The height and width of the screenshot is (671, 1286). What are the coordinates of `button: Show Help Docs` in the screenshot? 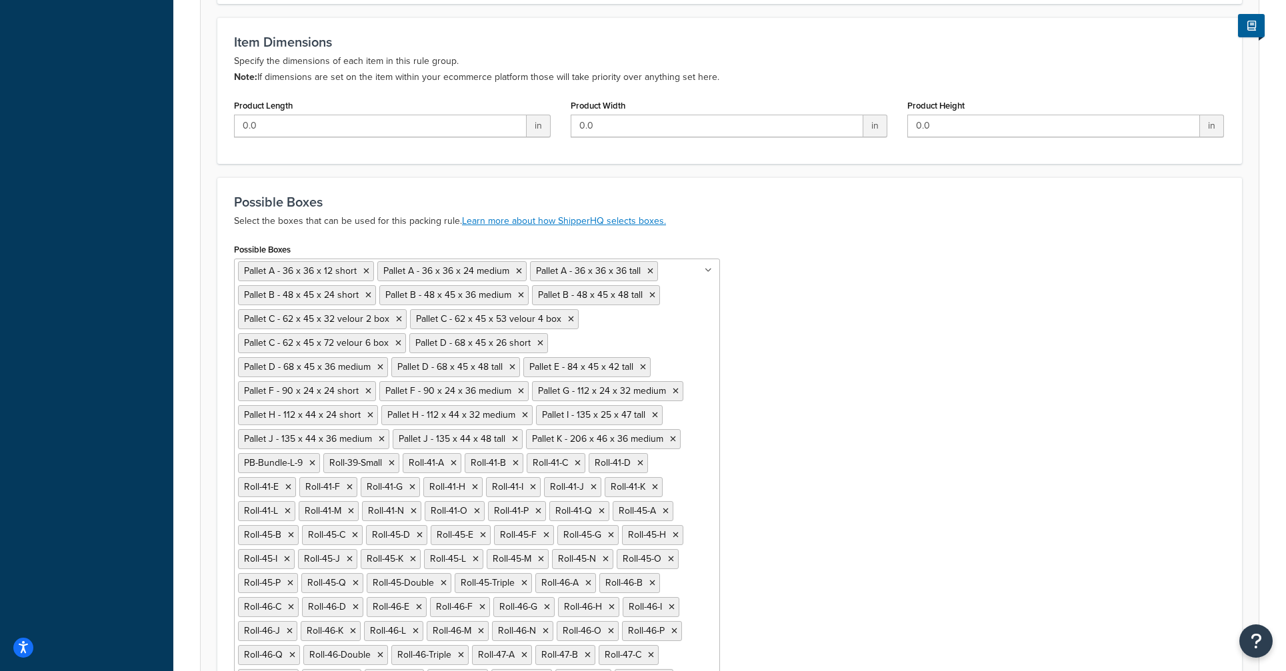 It's located at (1252, 25).